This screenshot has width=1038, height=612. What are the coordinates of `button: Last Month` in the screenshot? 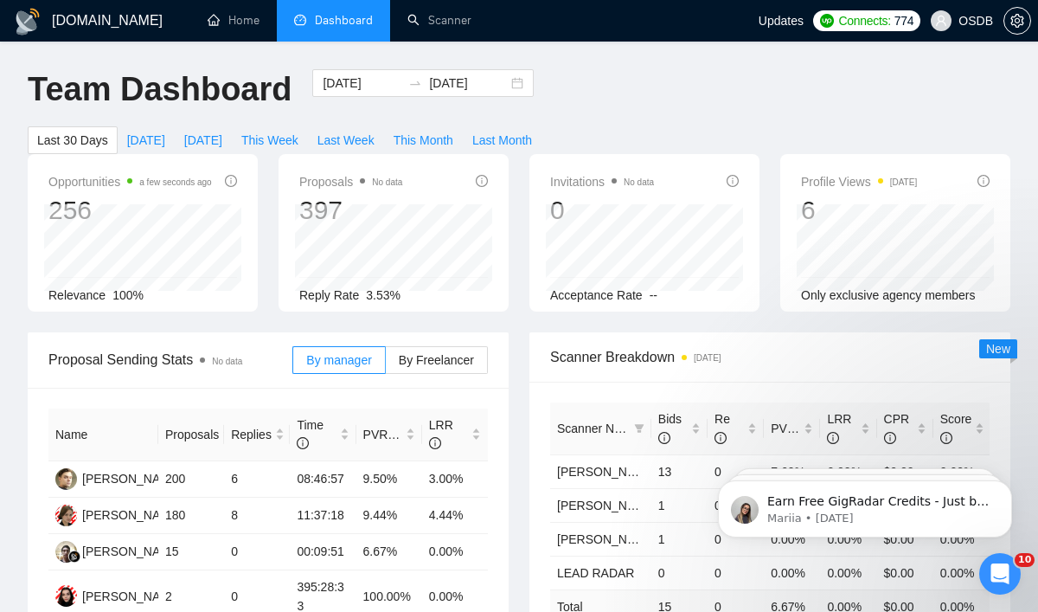 It's located at (502, 140).